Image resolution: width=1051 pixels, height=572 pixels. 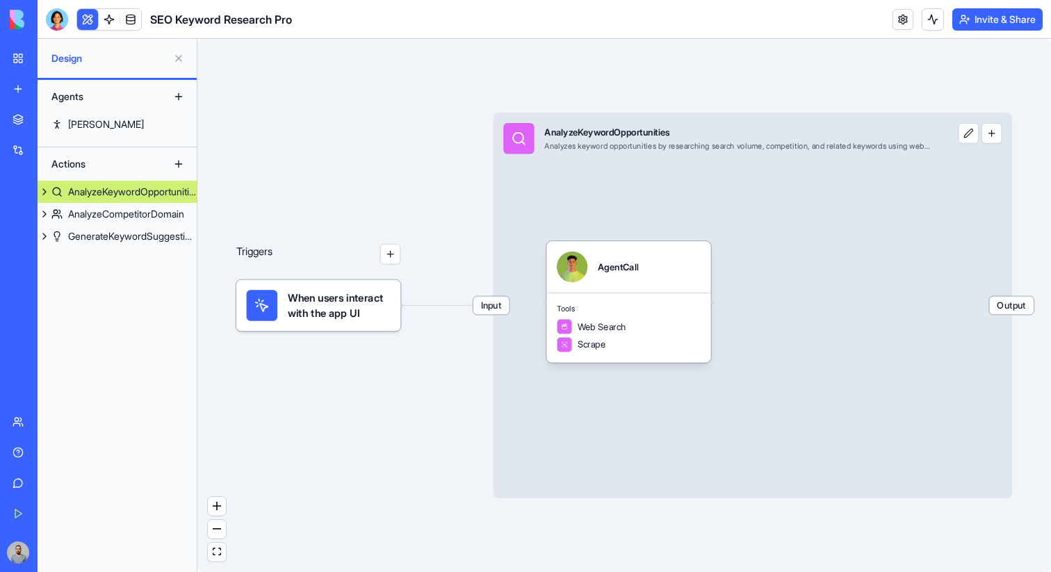 I want to click on div: AgentCallToolsWeb SearchScrape, so click(x=628, y=302).